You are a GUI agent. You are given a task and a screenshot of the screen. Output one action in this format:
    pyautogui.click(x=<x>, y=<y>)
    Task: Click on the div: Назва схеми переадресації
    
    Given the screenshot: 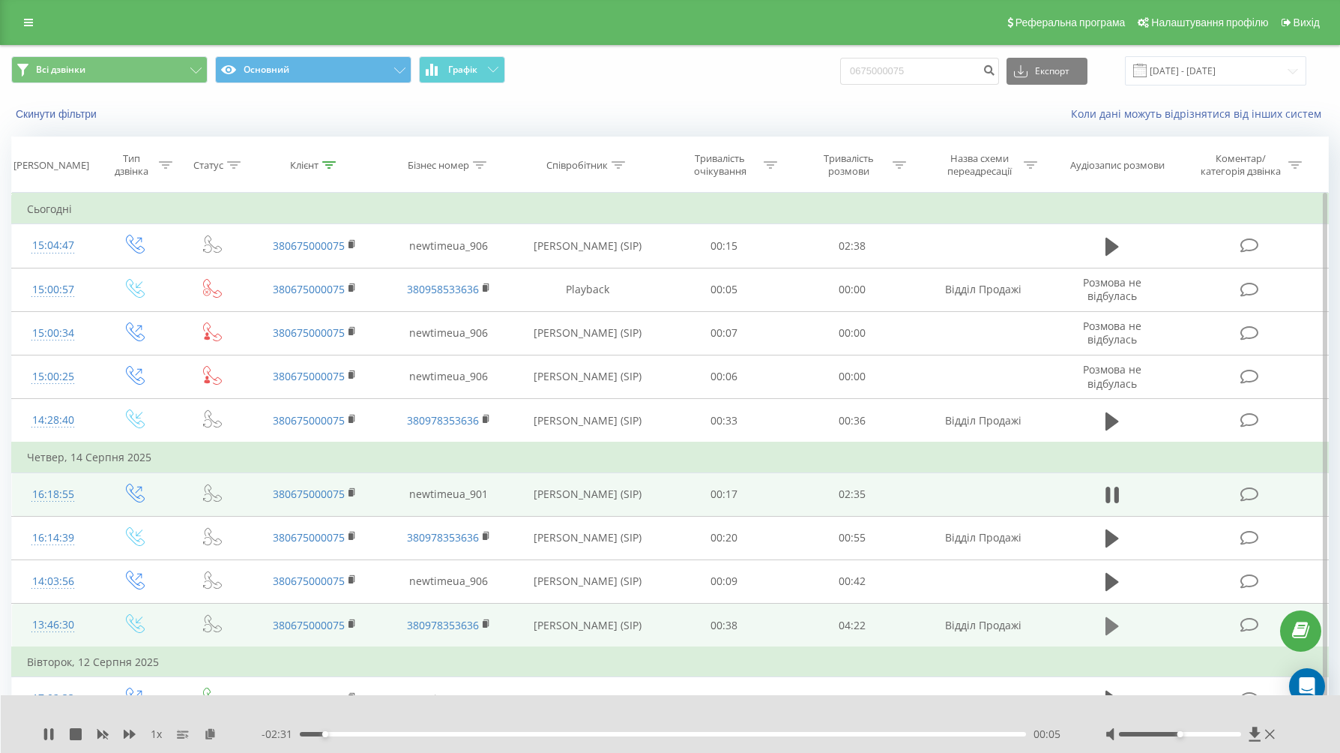 What is the action you would take?
    pyautogui.click(x=980, y=165)
    